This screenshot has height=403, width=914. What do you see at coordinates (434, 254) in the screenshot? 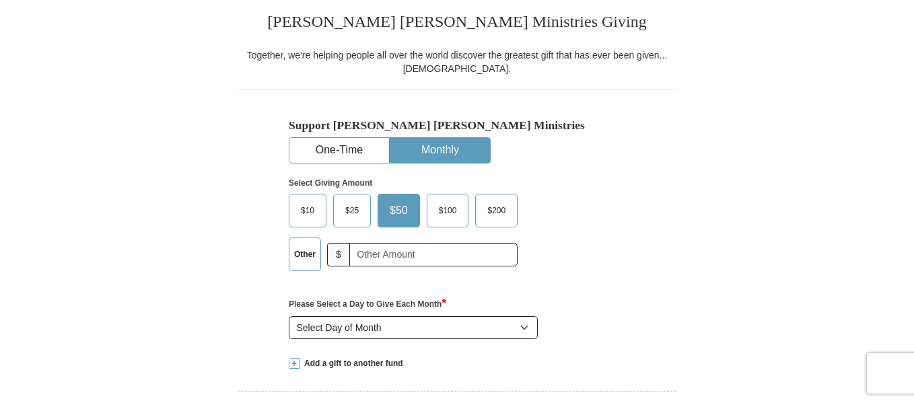
I see `input: Other Amount` at bounding box center [434, 254].